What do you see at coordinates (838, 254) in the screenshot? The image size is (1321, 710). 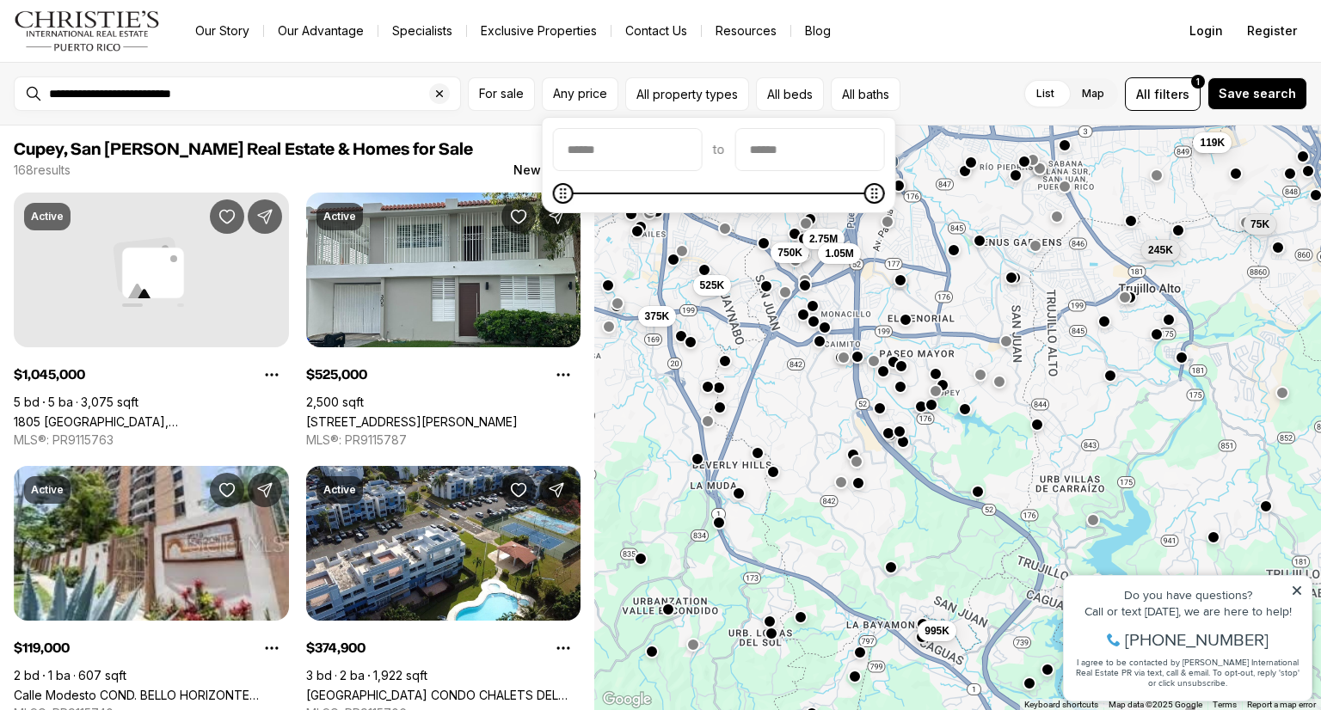 I see `button: 1.05M` at bounding box center [838, 254].